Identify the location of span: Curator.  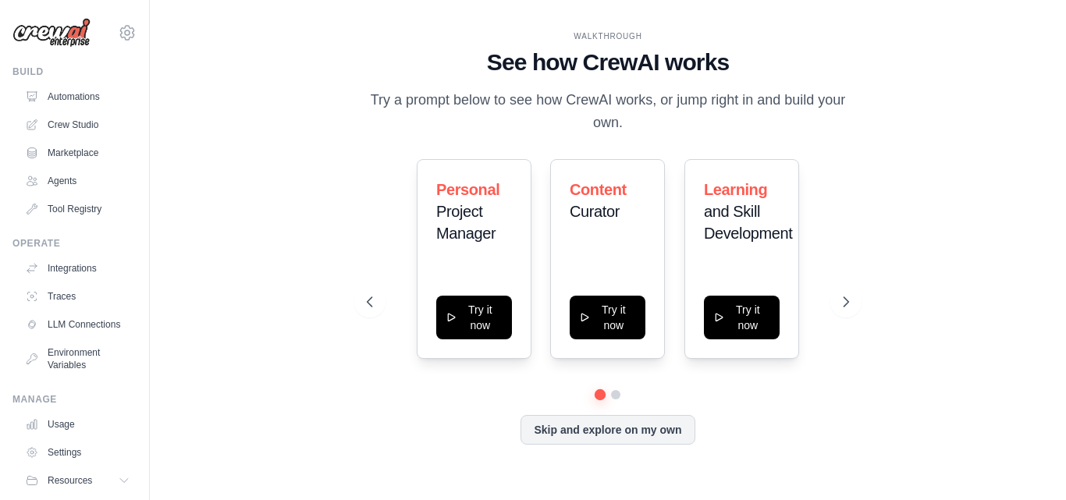
(595, 212).